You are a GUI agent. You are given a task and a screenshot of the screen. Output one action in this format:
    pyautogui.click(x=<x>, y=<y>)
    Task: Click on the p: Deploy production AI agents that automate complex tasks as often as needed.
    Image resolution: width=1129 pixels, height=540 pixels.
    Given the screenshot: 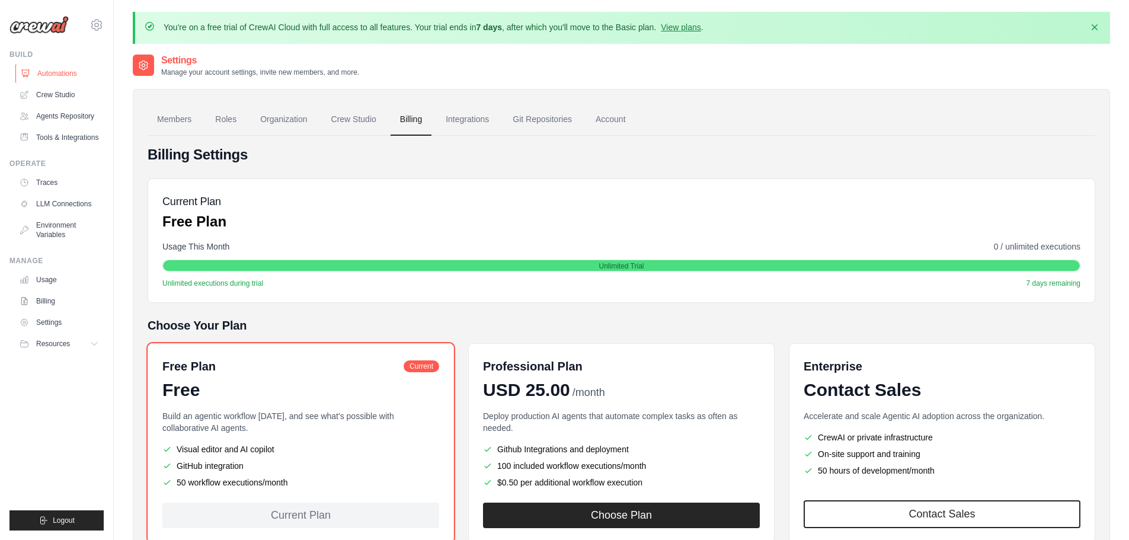 What is the action you would take?
    pyautogui.click(x=621, y=422)
    